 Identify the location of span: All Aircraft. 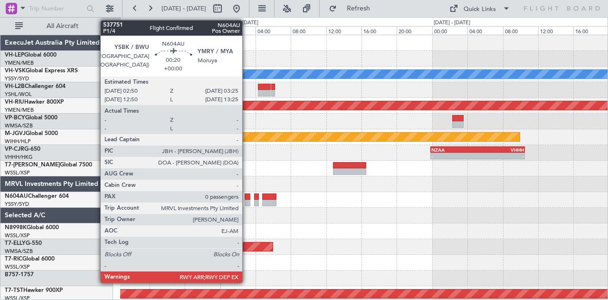
(62, 26).